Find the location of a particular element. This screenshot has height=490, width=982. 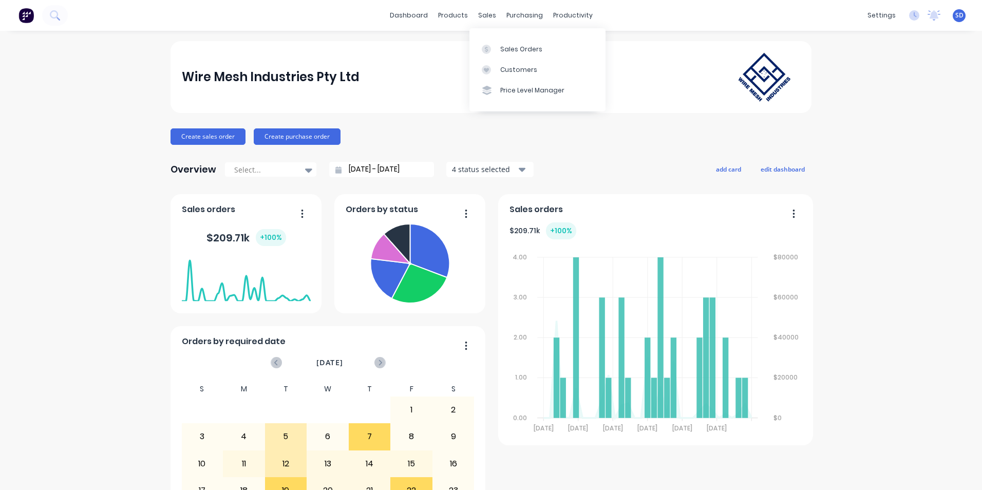

tspan: $20000 is located at coordinates (786, 378).